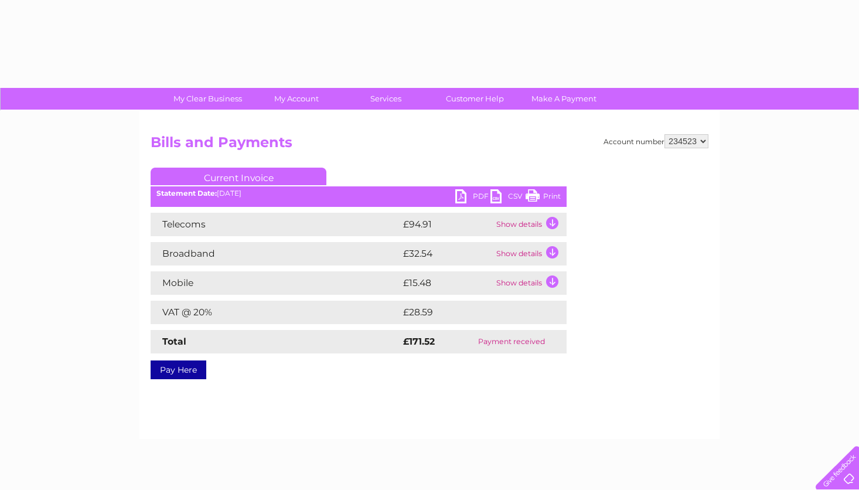 The image size is (859, 490). I want to click on a: Pay Here, so click(178, 370).